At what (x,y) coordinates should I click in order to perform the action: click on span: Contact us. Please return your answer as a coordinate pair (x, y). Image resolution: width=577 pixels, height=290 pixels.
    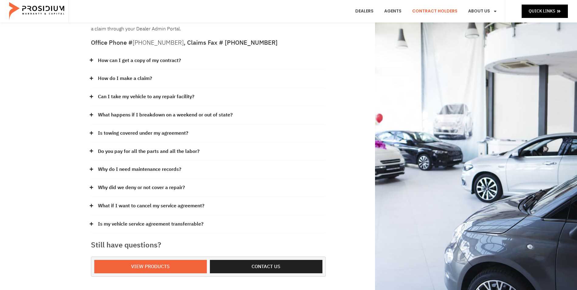
    Looking at the image, I should click on (266, 267).